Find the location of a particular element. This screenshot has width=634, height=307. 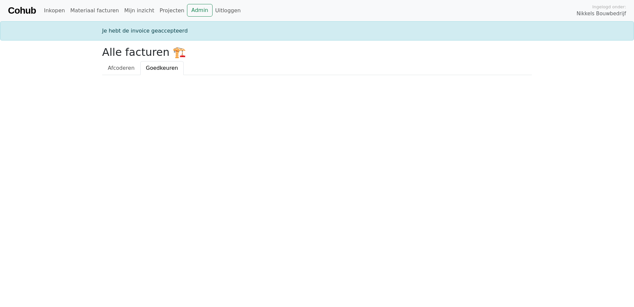

span: Goedkeuren is located at coordinates (162, 68).